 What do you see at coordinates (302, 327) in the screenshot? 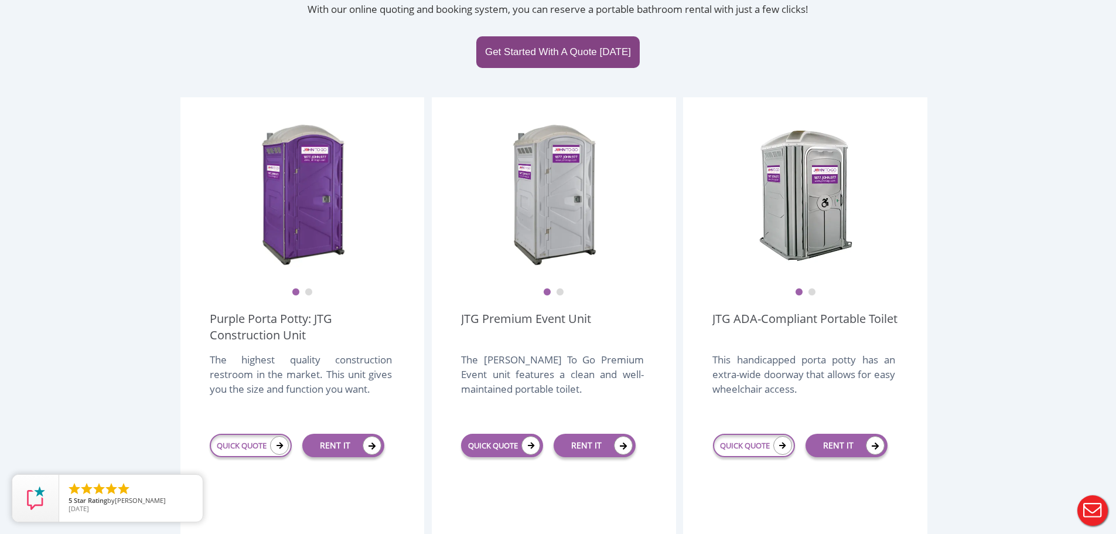
I see `a: Purple Porta Potty: JTG Construction Unit` at bounding box center [302, 327].